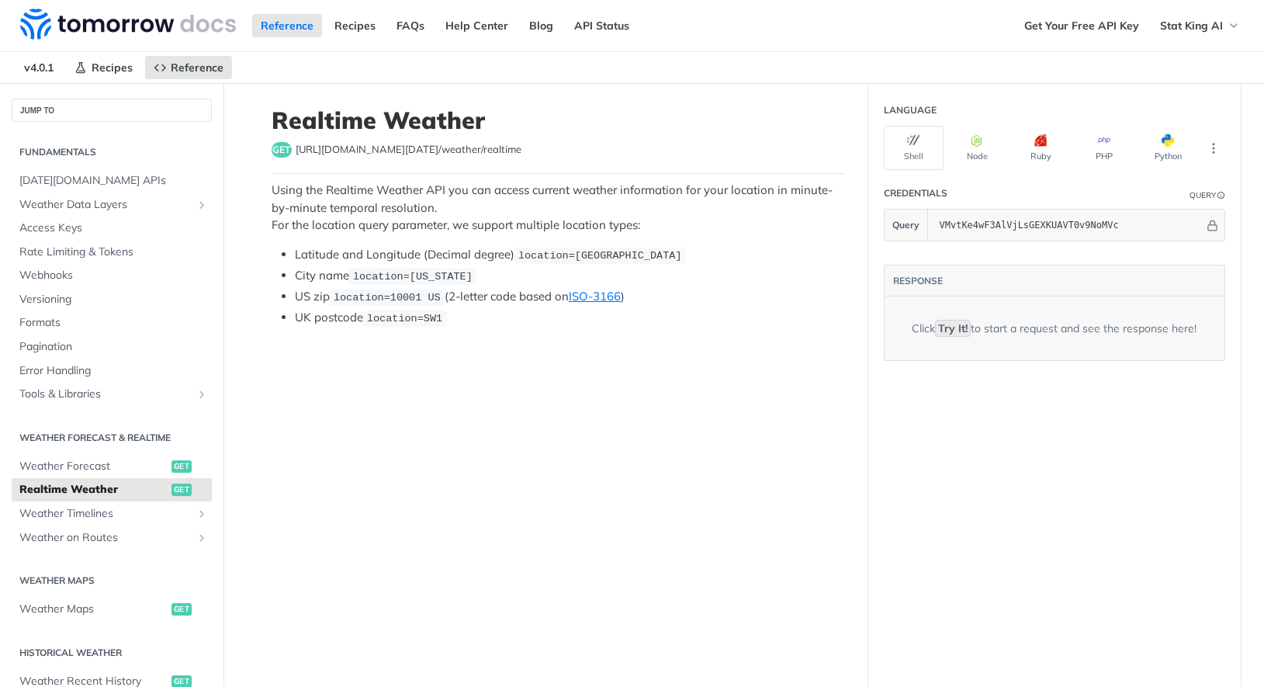 Image resolution: width=1264 pixels, height=687 pixels. Describe the element at coordinates (594, 296) in the screenshot. I see `a: ISO-3166` at that location.